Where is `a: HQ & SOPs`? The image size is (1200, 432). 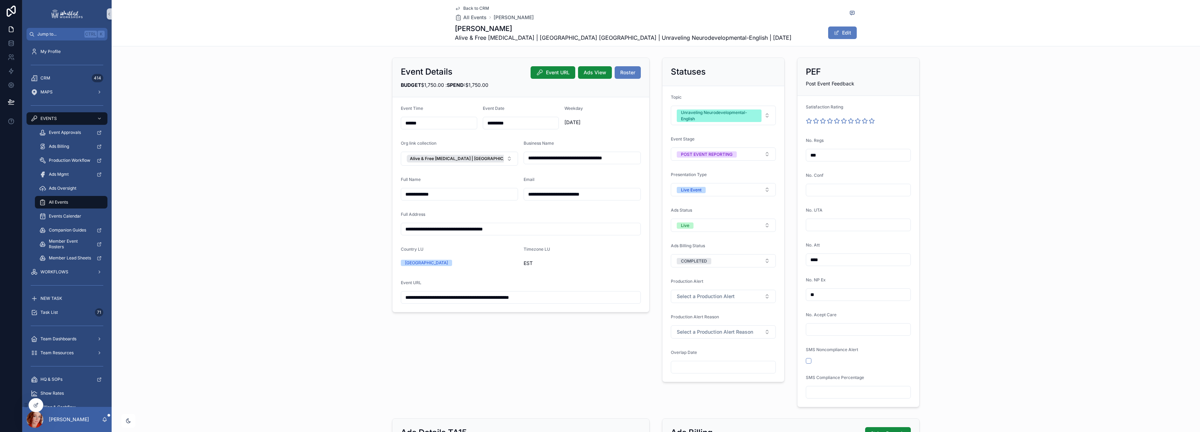
a: HQ & SOPs is located at coordinates (67, 380).